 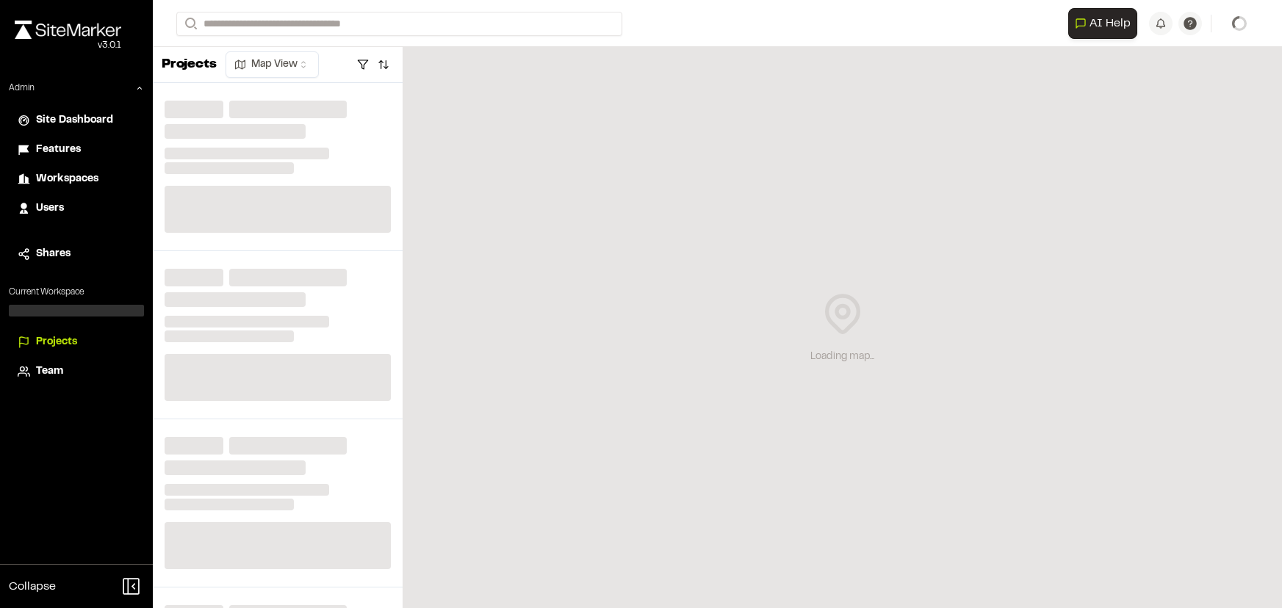 What do you see at coordinates (57, 342) in the screenshot?
I see `span: Projects` at bounding box center [57, 342].